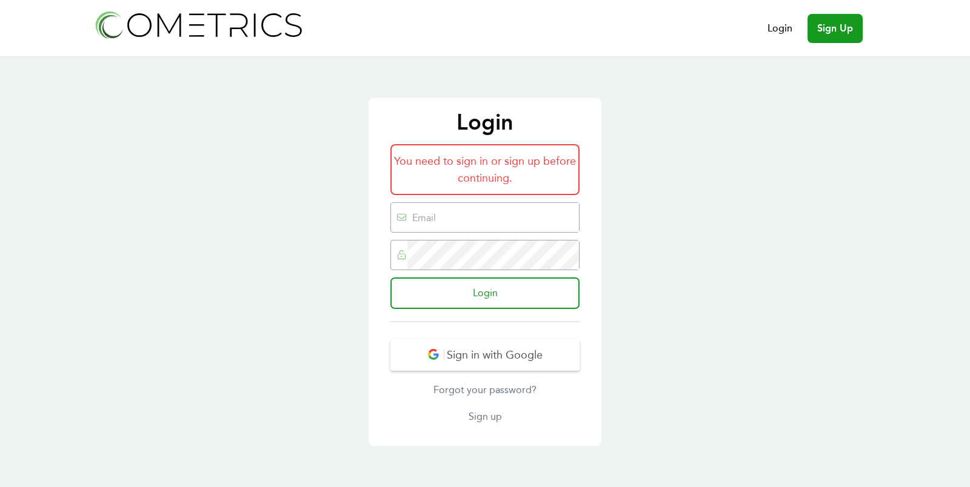 Image resolution: width=970 pixels, height=487 pixels. Describe the element at coordinates (779, 28) in the screenshot. I see `a: Login` at that location.